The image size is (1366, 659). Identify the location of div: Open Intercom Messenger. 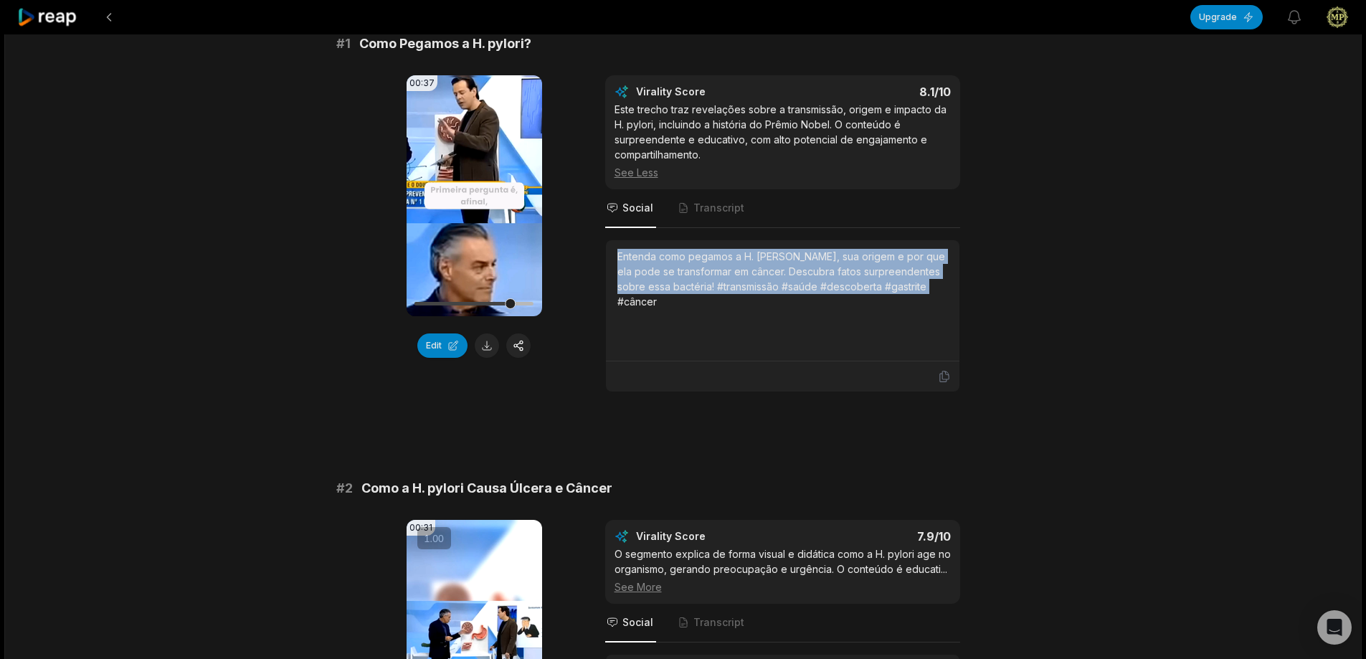
(1335, 627).